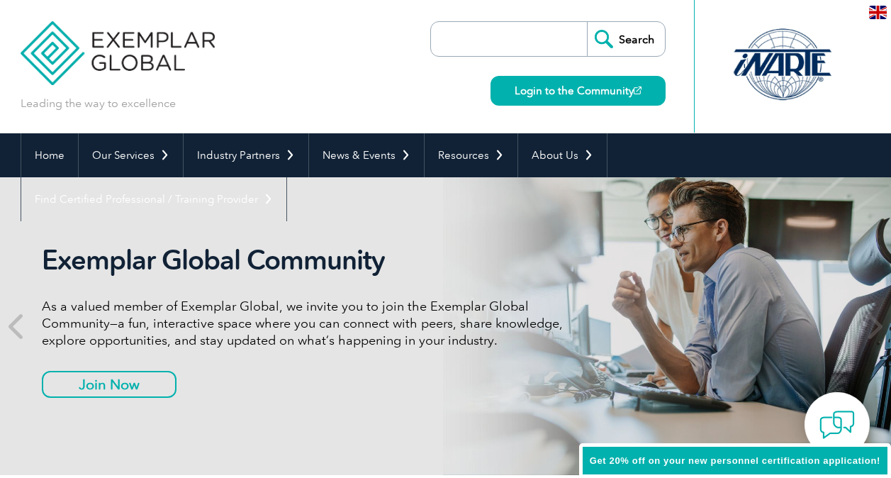 The image size is (891, 478). Describe the element at coordinates (578, 91) in the screenshot. I see `a: Login to the Community` at that location.